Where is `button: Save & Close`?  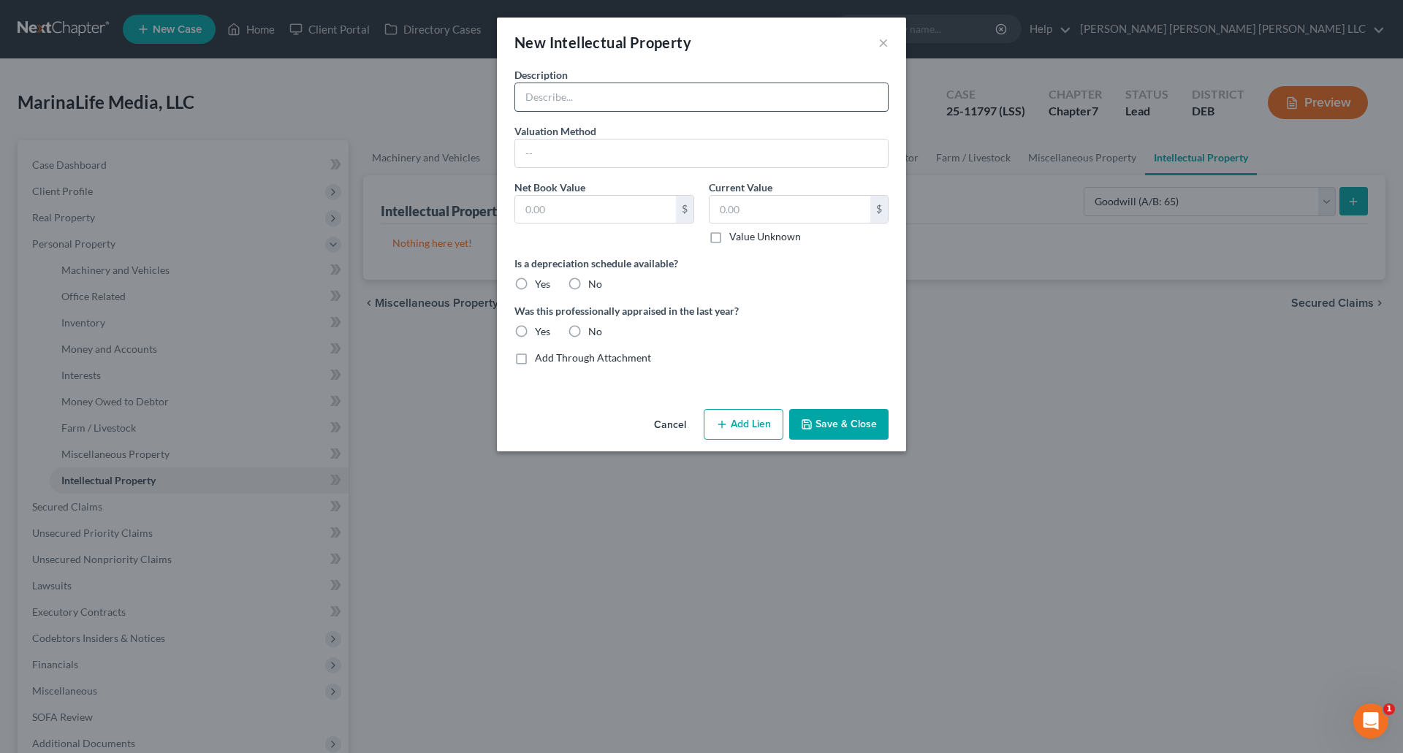
button: Save & Close is located at coordinates (839, 424).